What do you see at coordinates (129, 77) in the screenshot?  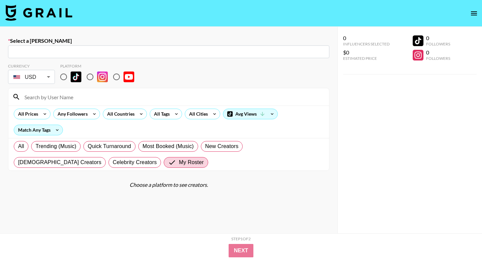 I see `img: YouTube` at bounding box center [129, 77].